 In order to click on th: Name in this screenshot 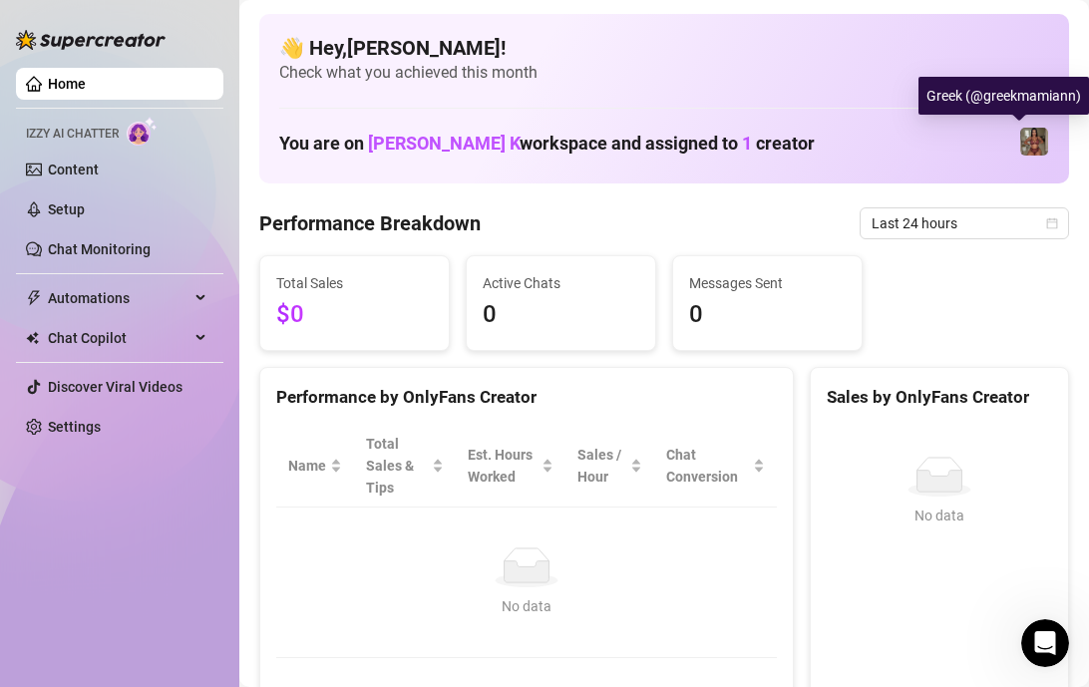, I will do `click(315, 466)`.